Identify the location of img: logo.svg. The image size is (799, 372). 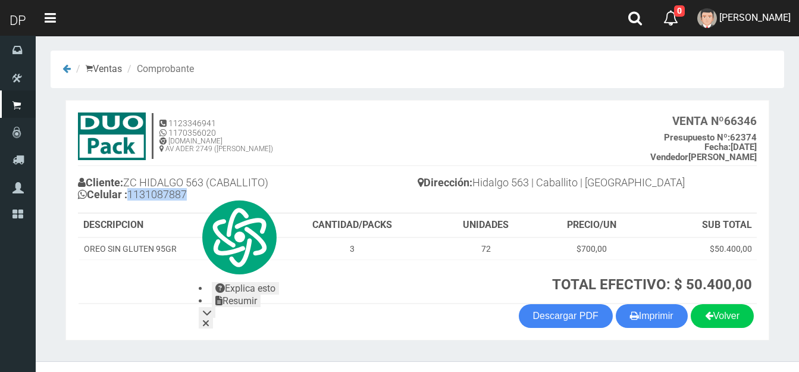
(238, 237).